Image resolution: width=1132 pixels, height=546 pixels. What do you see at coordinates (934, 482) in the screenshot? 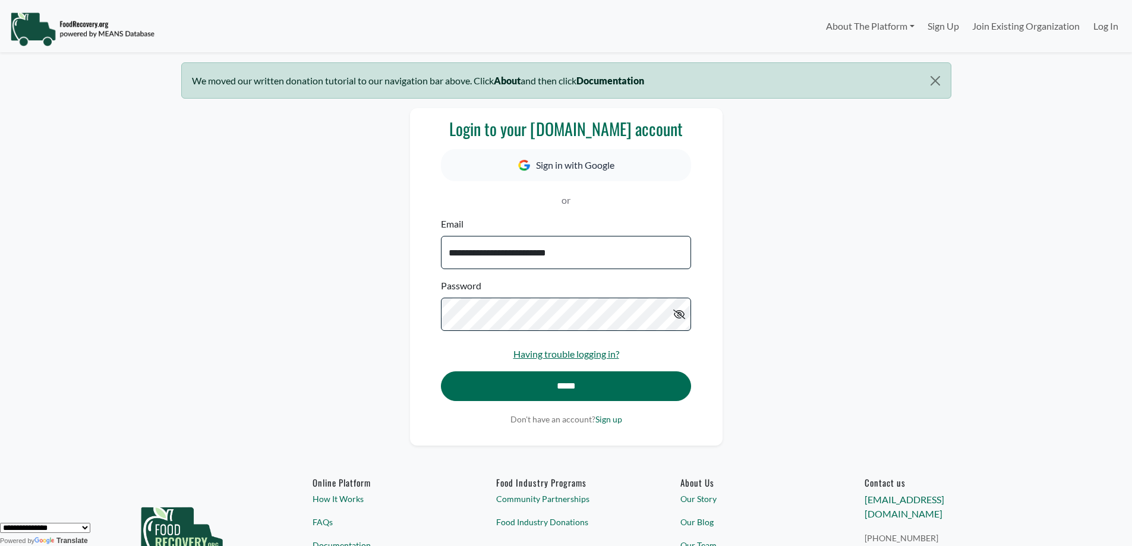
I see `h6: Contact us` at bounding box center [934, 482].